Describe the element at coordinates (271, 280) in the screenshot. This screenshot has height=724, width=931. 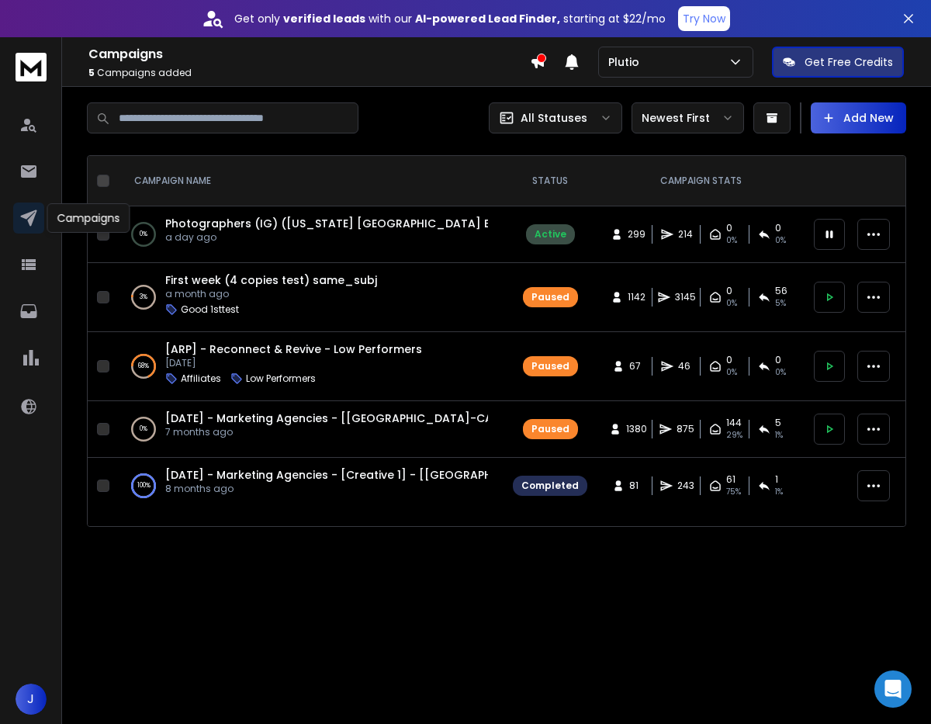
I see `span: First week (4 copies test) same_subj` at that location.